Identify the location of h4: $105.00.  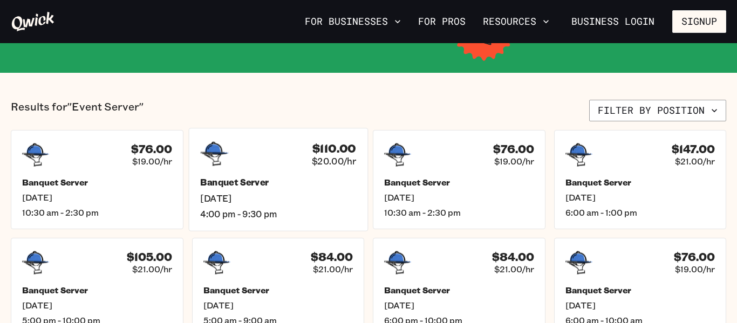
(149, 257).